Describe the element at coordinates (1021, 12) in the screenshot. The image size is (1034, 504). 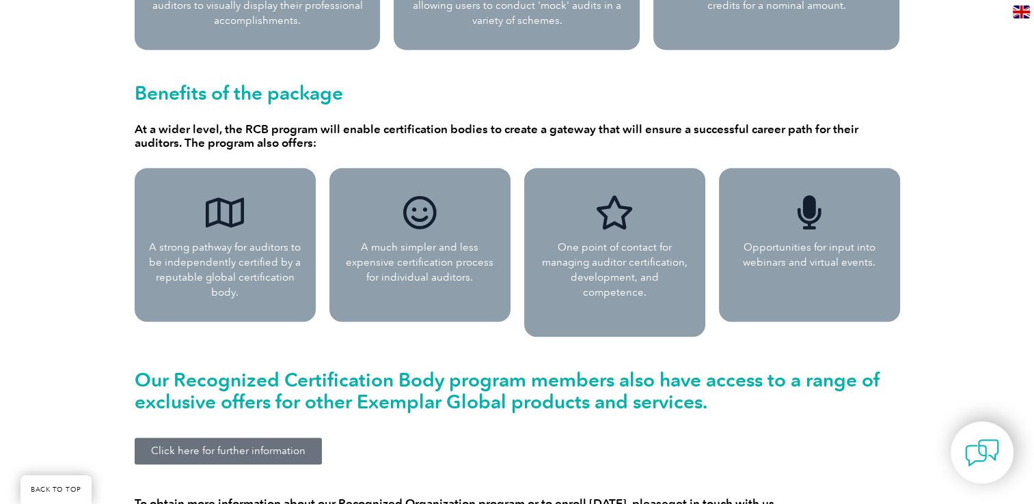
I see `img: en` at that location.